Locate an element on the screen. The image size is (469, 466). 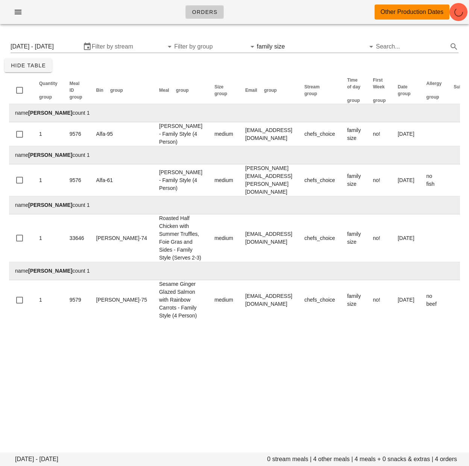
span: Allergy is located at coordinates (434, 83).